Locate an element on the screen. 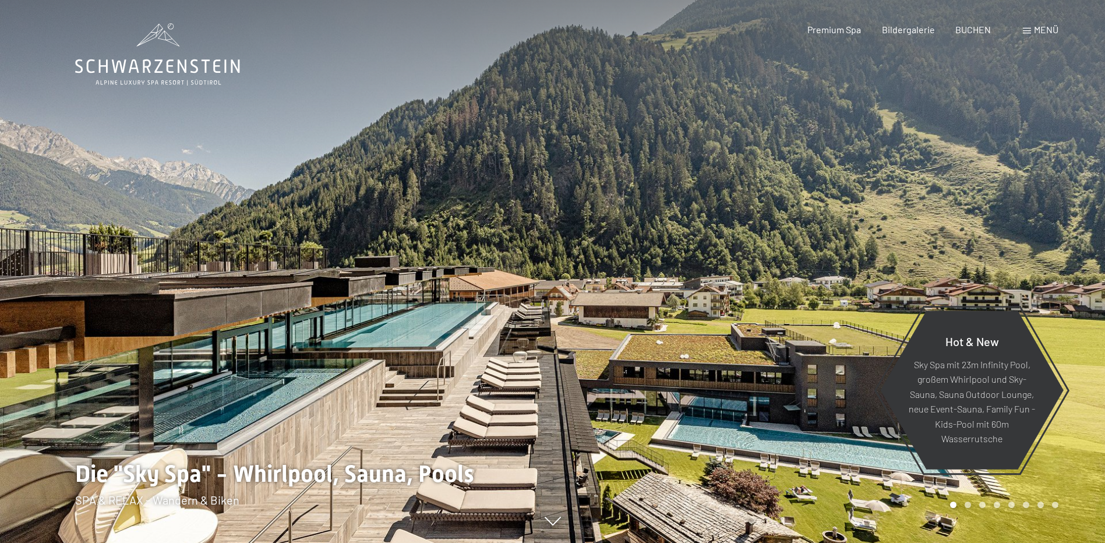  div: Carousel Page 3 is located at coordinates (982, 504).